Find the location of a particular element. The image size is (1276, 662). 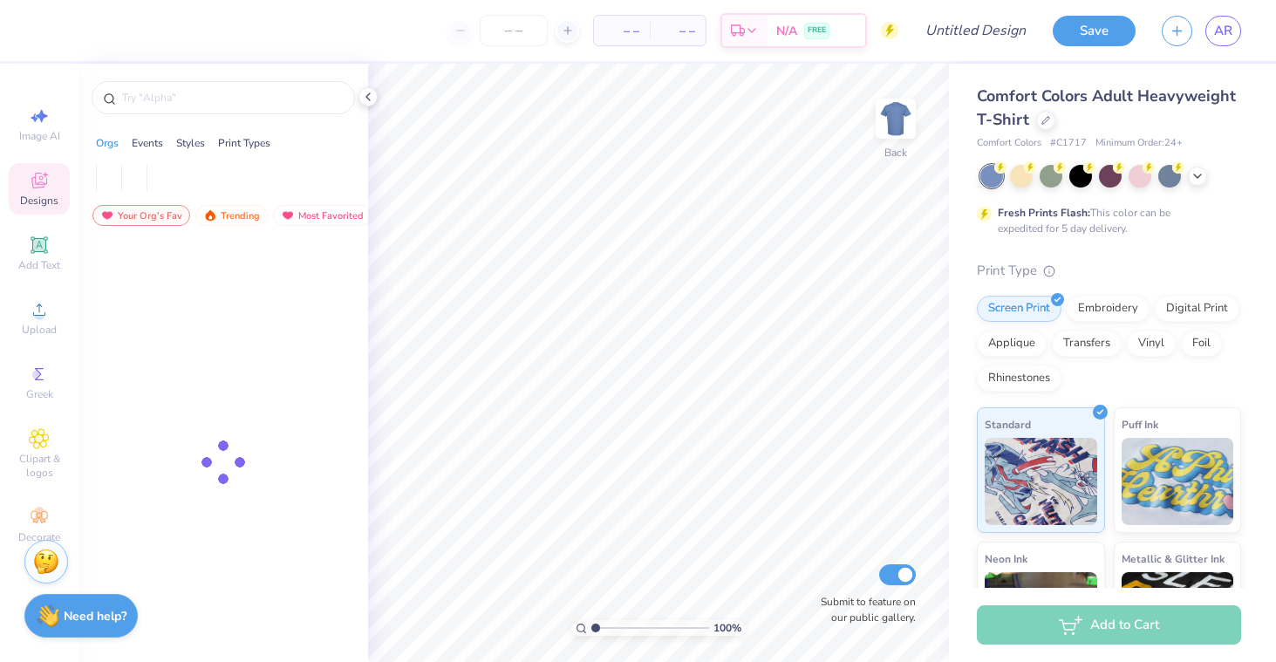

div: Transfers is located at coordinates (1087, 344).